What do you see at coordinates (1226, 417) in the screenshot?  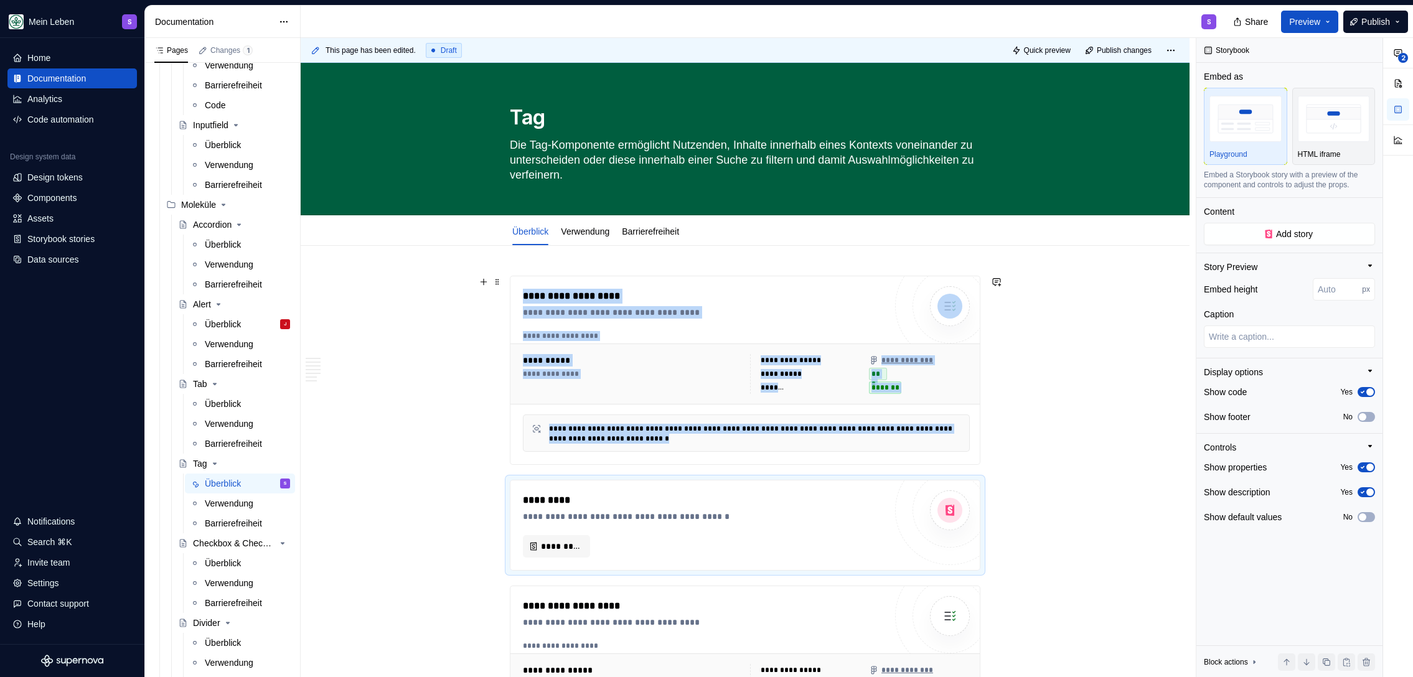 I see `div: Show footer` at bounding box center [1226, 417].